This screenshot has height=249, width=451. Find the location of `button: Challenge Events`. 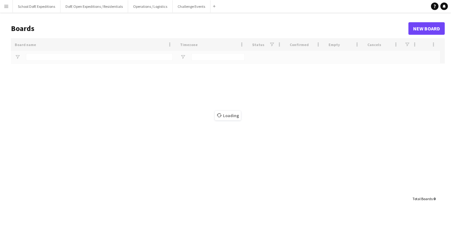

button: Challenge Events is located at coordinates (191, 6).